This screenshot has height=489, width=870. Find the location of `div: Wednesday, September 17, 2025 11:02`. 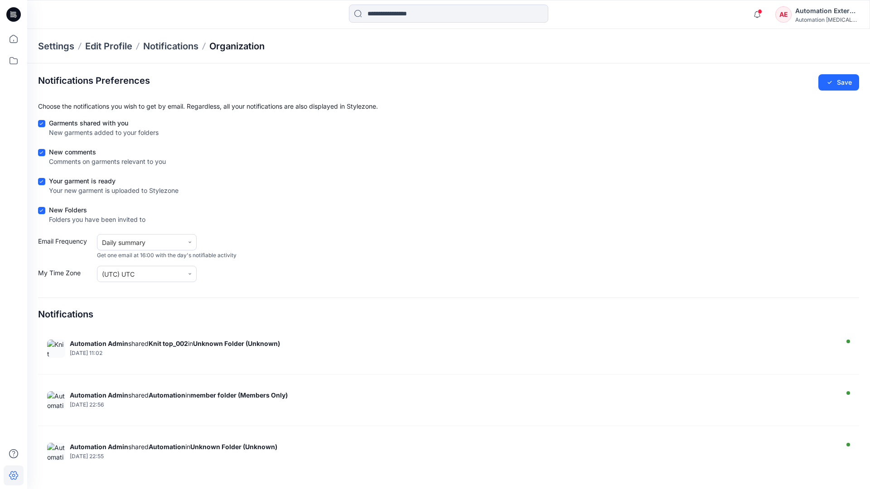

div: Wednesday, September 17, 2025 11:02 is located at coordinates (453, 353).